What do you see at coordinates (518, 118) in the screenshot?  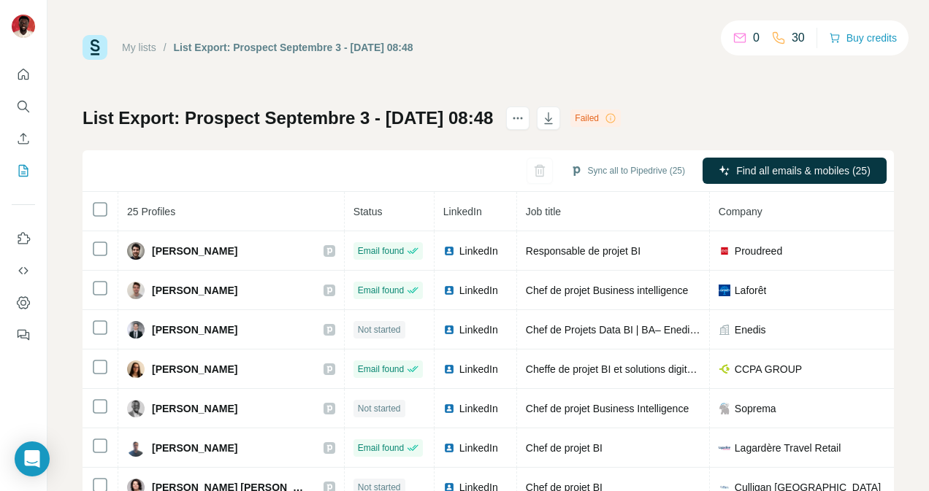 I see `button: actions` at bounding box center [518, 118].